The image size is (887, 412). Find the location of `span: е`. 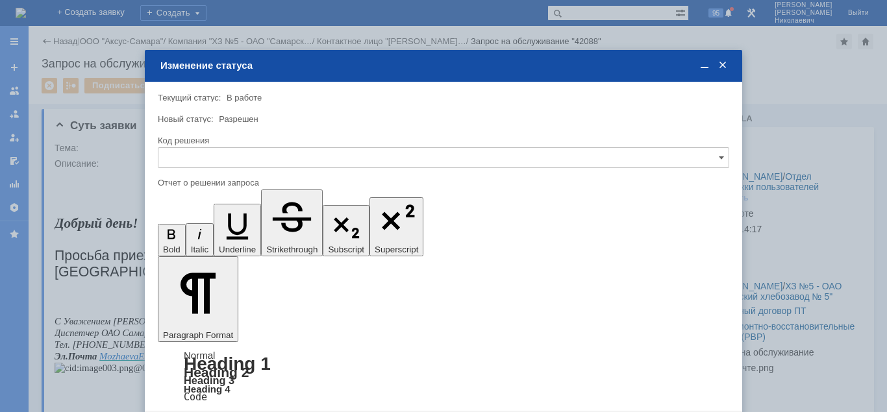

span: е is located at coordinates (148, 103).